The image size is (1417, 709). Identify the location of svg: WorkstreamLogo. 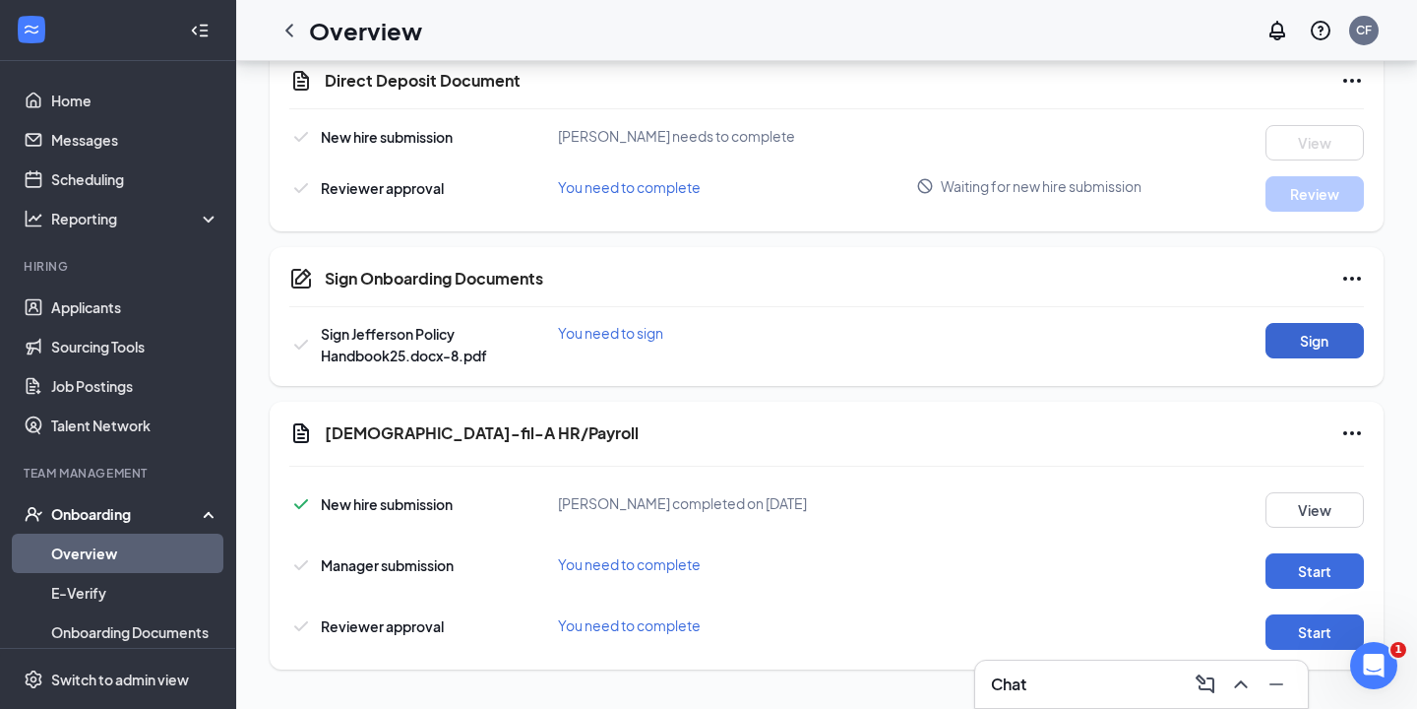
(31, 30).